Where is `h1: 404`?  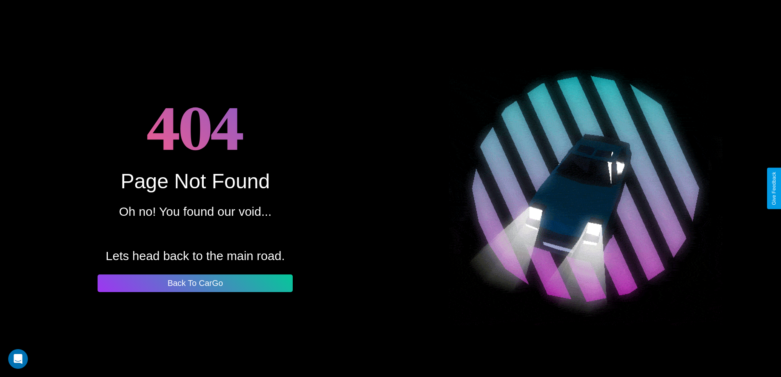
h1: 404 is located at coordinates (195, 127).